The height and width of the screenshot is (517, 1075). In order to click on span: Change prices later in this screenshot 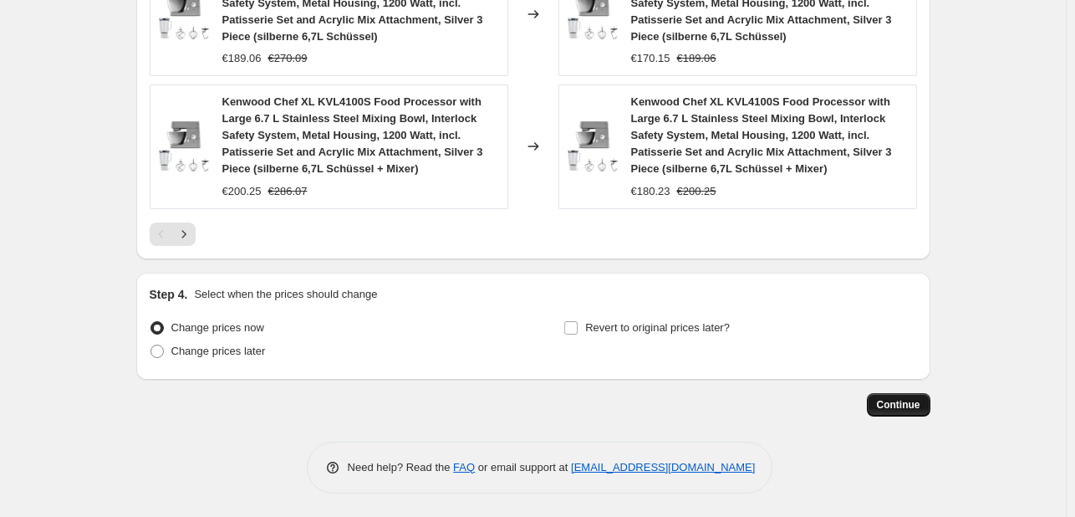, I will do `click(218, 350)`.